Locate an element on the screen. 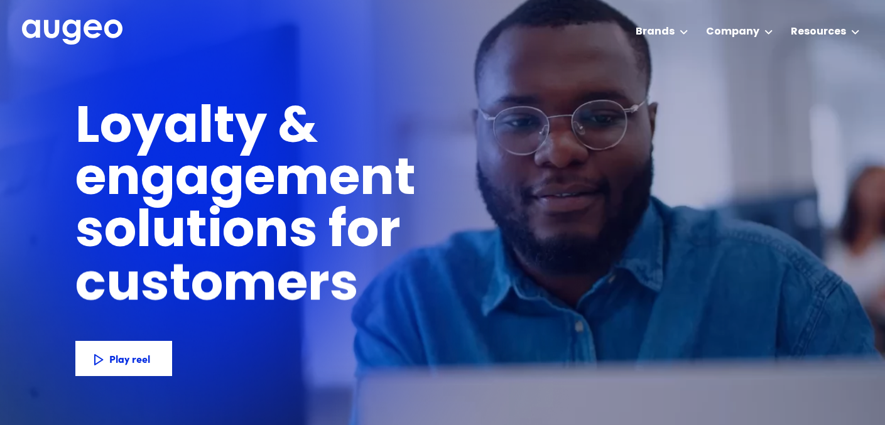 The image size is (885, 425). div: Company is located at coordinates (732, 32).